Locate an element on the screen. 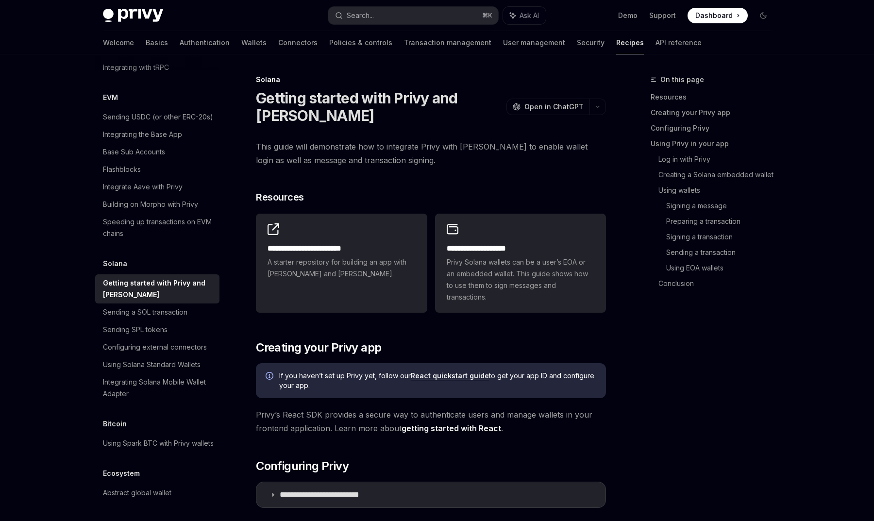 The width and height of the screenshot is (874, 521). a: API reference is located at coordinates (679, 43).